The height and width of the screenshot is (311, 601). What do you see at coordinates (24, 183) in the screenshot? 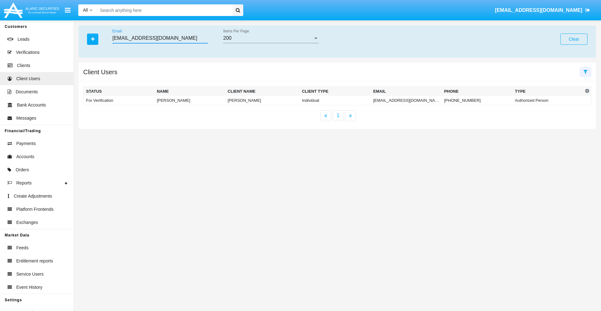
I see `span: Reports` at bounding box center [24, 183].